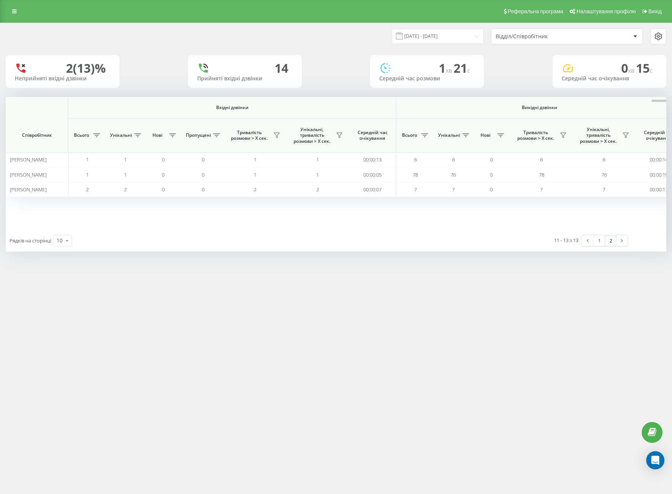 The image size is (672, 494). Describe the element at coordinates (541, 36) in the screenshot. I see `div: Відділ/Співробітник` at that location.